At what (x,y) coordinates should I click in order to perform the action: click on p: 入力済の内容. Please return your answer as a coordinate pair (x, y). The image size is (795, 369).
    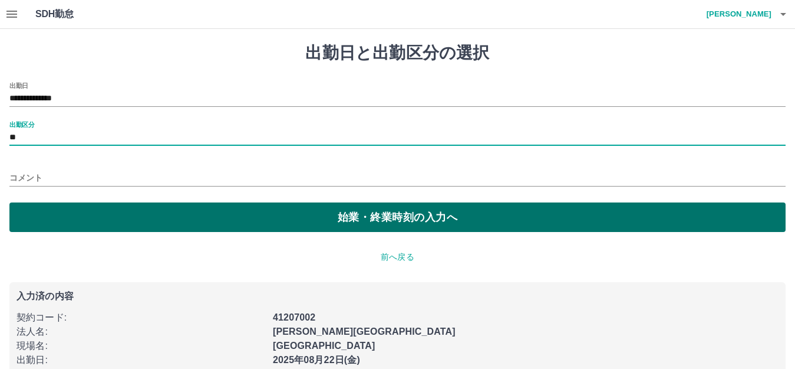
    Looking at the image, I should click on (397, 296).